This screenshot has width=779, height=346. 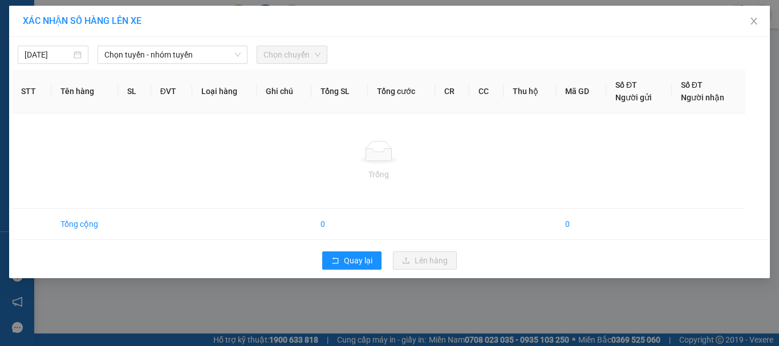 I want to click on span: Chọn chuyến, so click(x=292, y=55).